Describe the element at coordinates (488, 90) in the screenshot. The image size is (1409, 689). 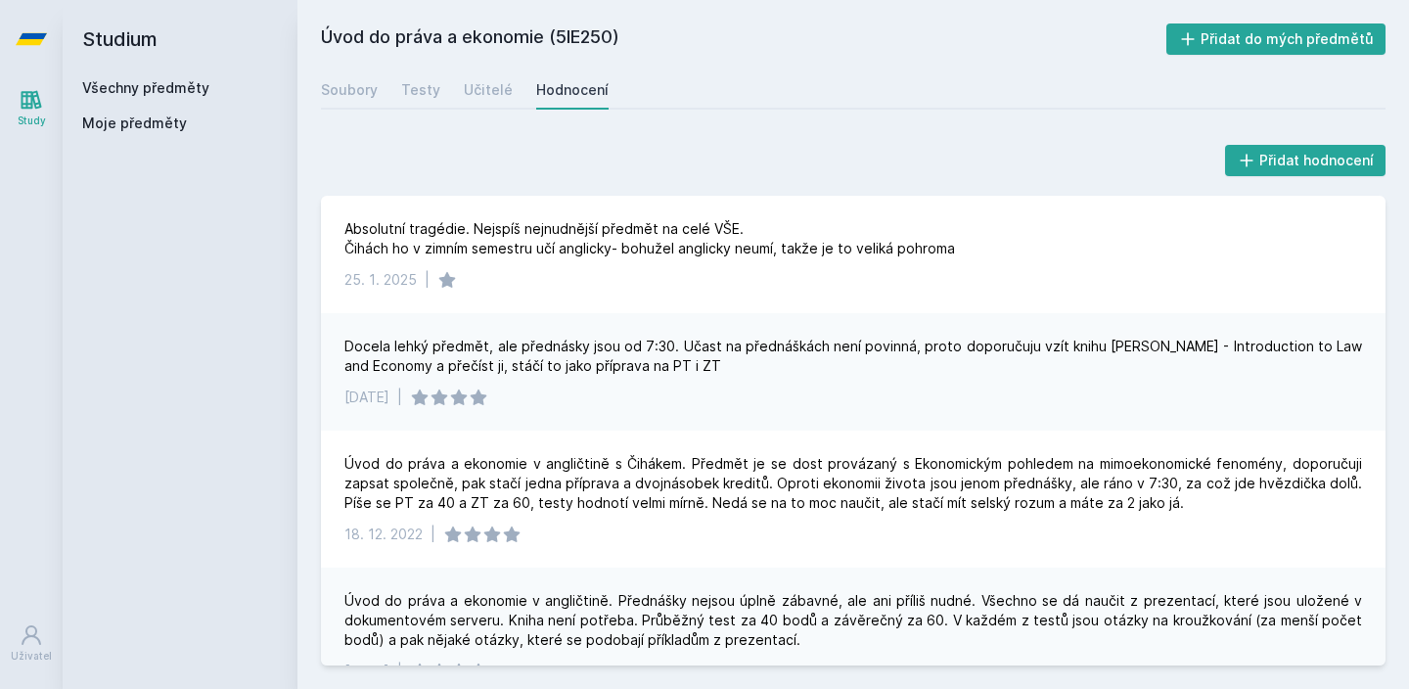
I see `div: Učitelé` at that location.